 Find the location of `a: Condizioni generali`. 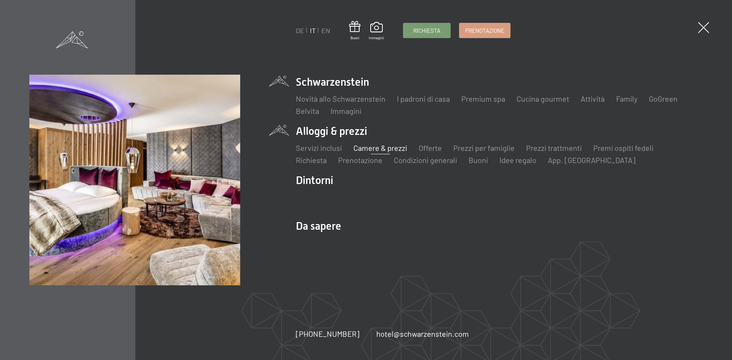

a: Condizioni generali is located at coordinates (426, 160).